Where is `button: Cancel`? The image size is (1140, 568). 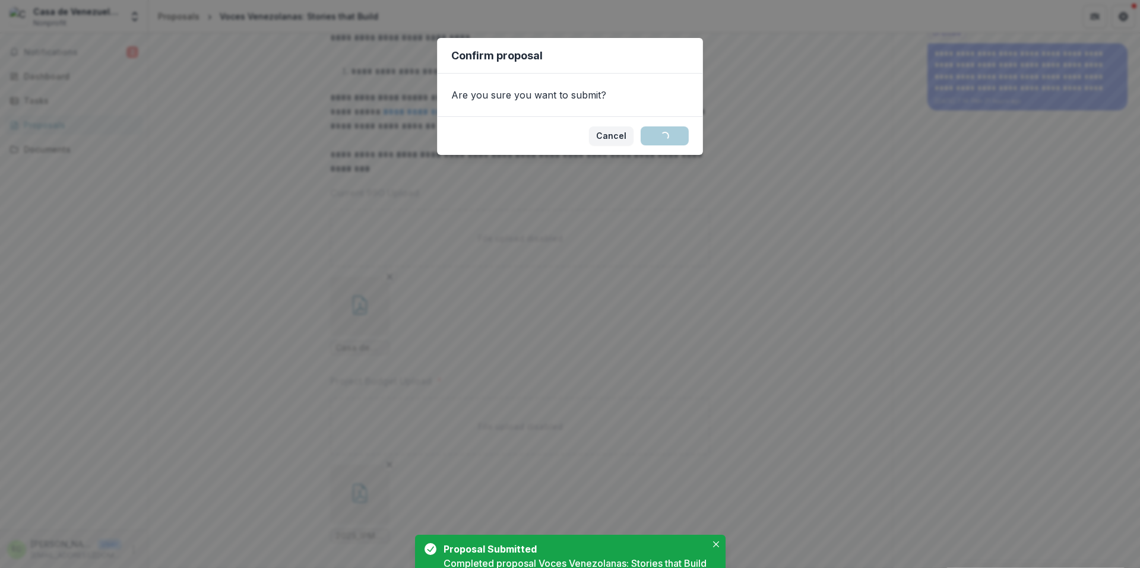
button: Cancel is located at coordinates (611, 136).